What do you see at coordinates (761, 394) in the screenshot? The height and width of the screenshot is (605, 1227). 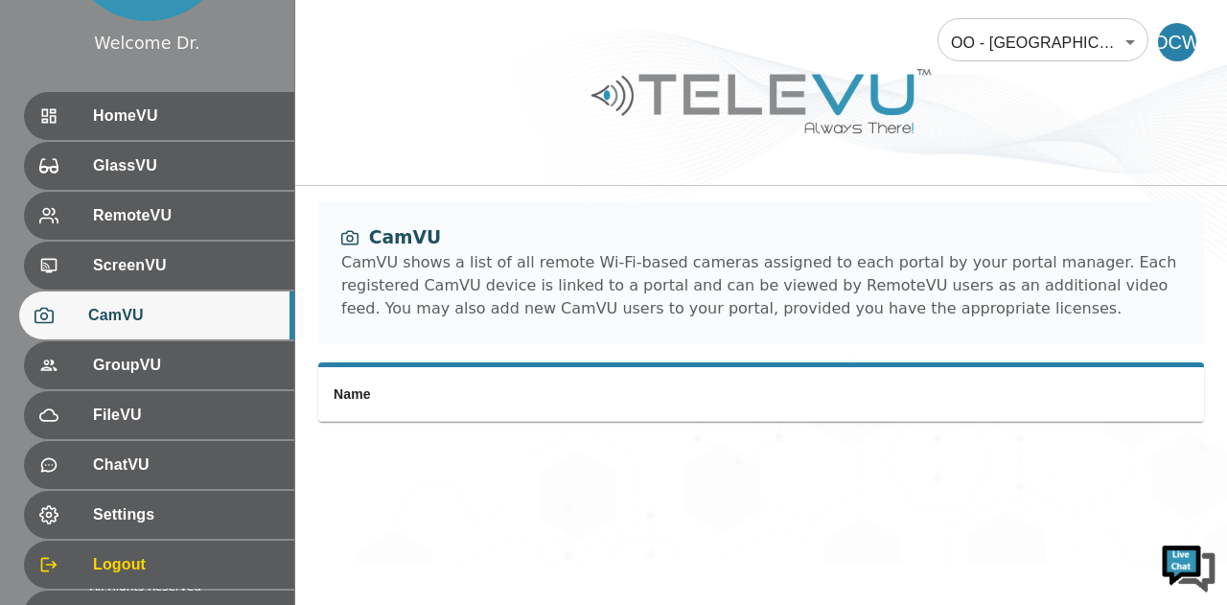 I see `table: simple table` at bounding box center [761, 394].